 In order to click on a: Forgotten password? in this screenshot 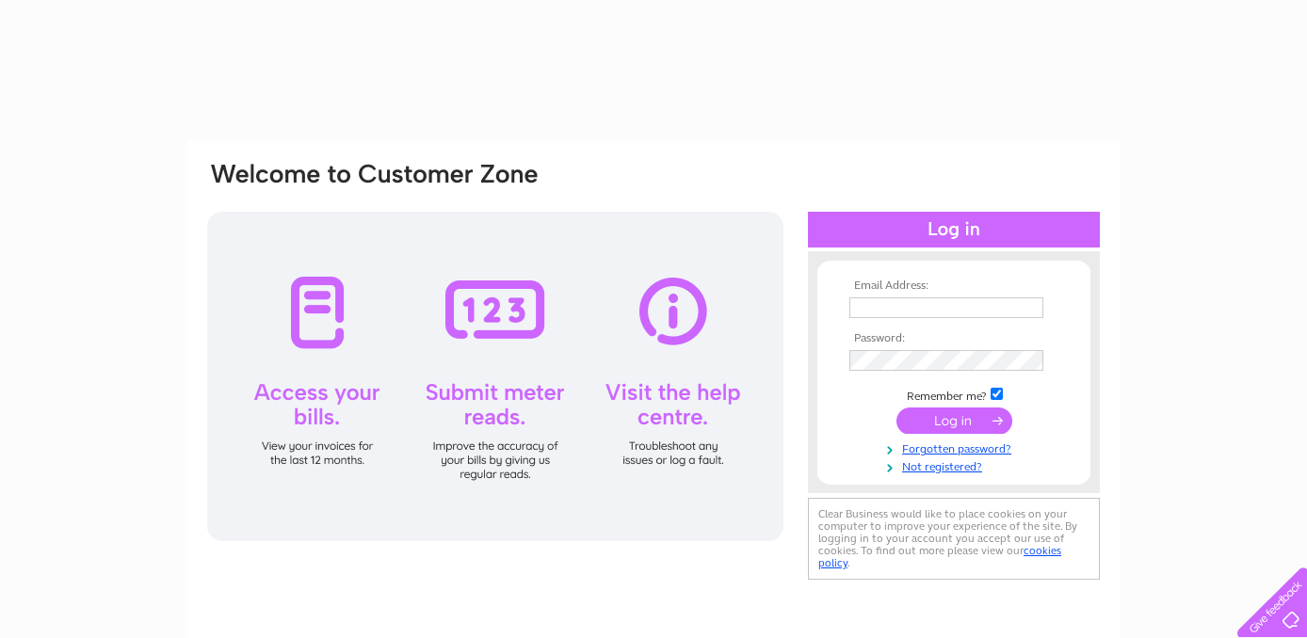, I will do `click(956, 447)`.